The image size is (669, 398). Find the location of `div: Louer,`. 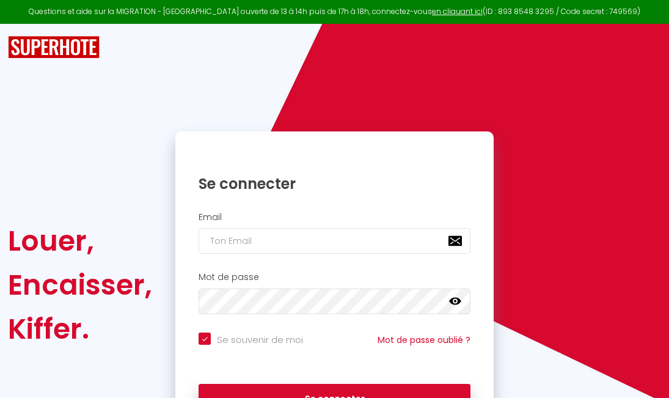

div: Louer, is located at coordinates (80, 241).